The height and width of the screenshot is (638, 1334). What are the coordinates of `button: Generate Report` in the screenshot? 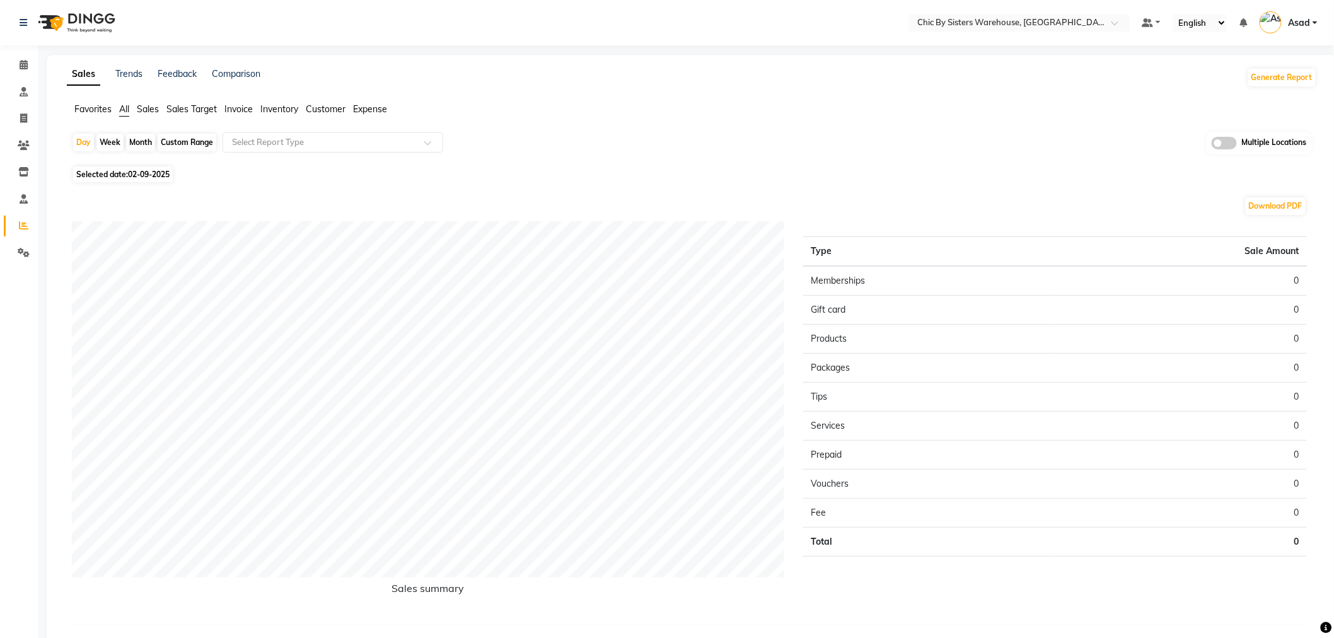 It's located at (1281, 78).